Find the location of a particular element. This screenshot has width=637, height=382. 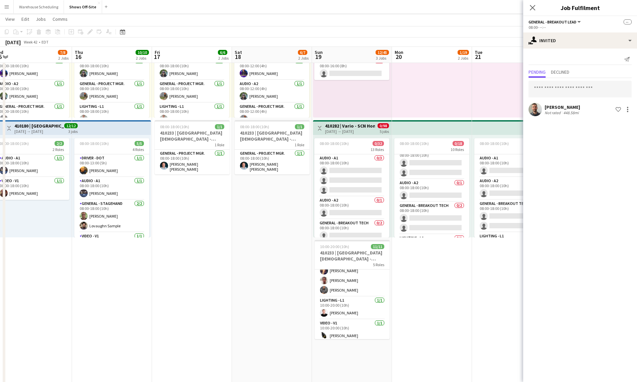

a: View is located at coordinates (10, 19).